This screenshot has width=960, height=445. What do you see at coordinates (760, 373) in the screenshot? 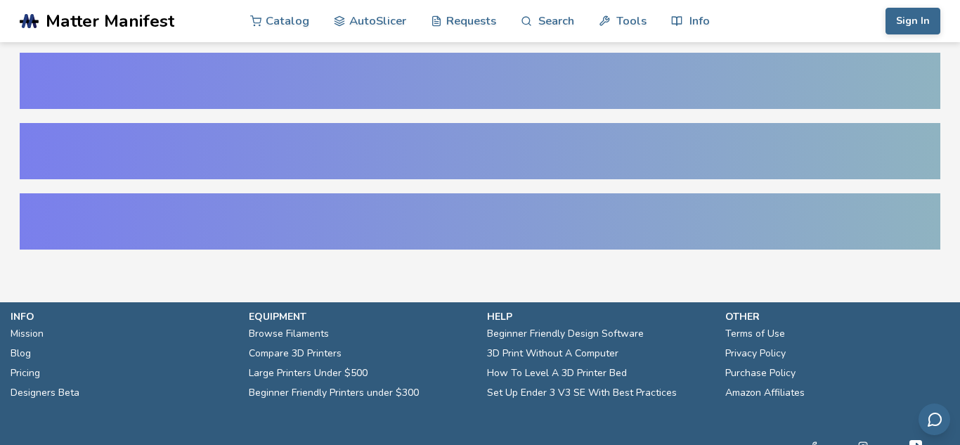
I see `a: Purchase Policy` at bounding box center [760, 373].